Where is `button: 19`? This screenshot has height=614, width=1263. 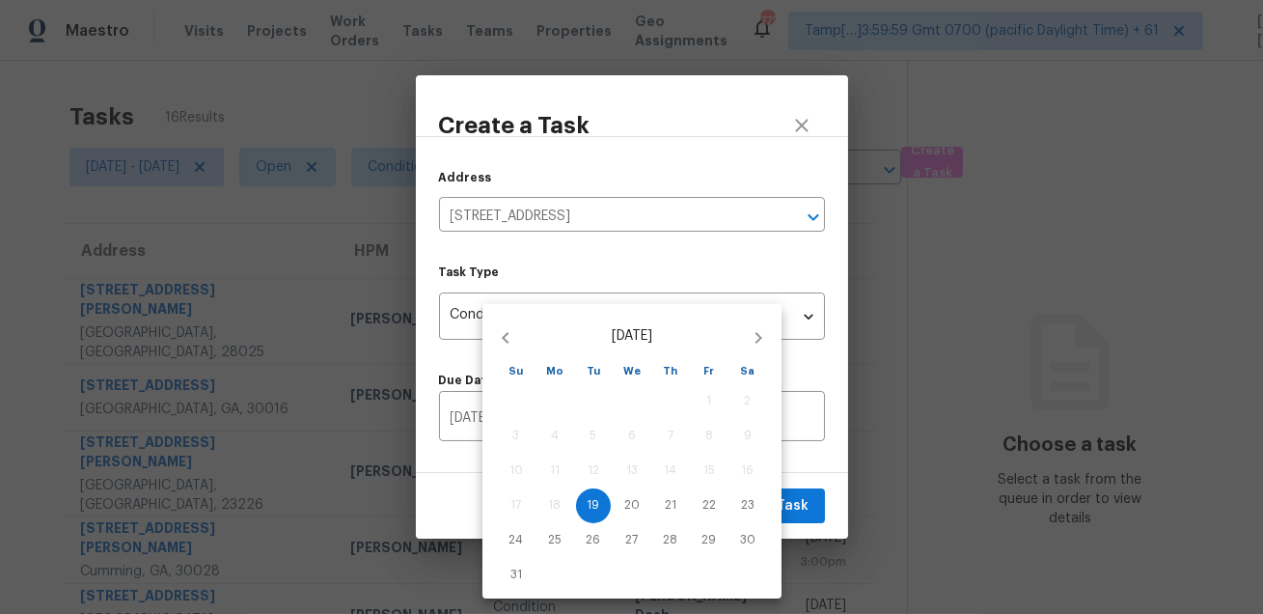 button: 19 is located at coordinates (593, 505).